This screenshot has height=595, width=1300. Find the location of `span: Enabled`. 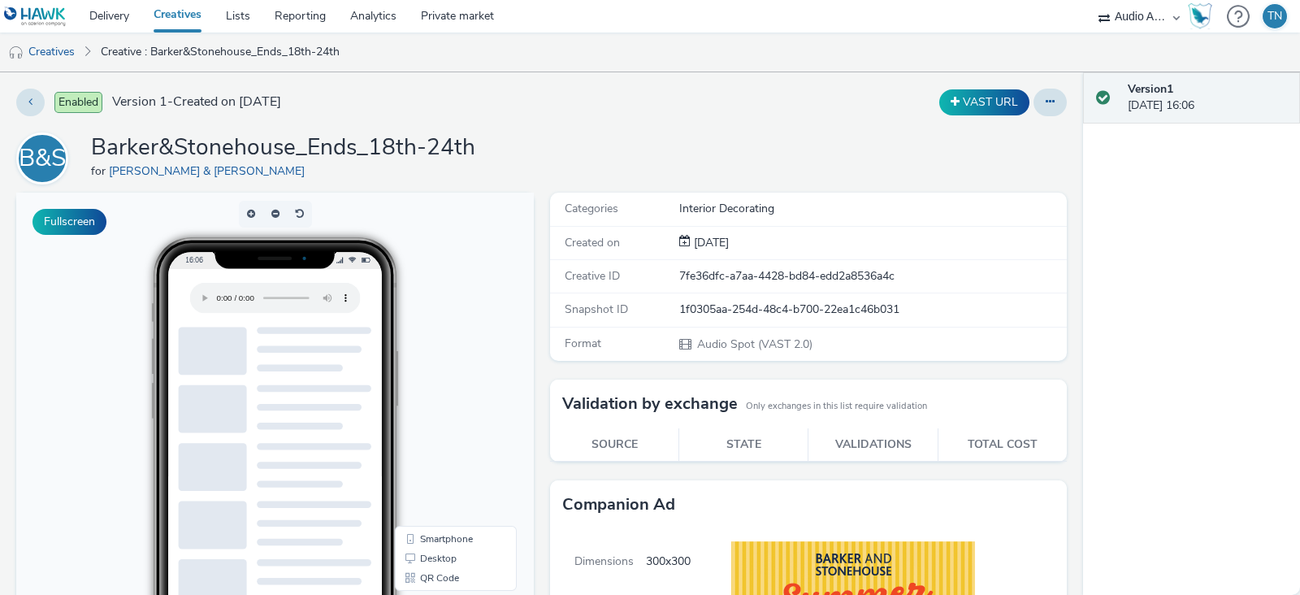

span: Enabled is located at coordinates (78, 102).